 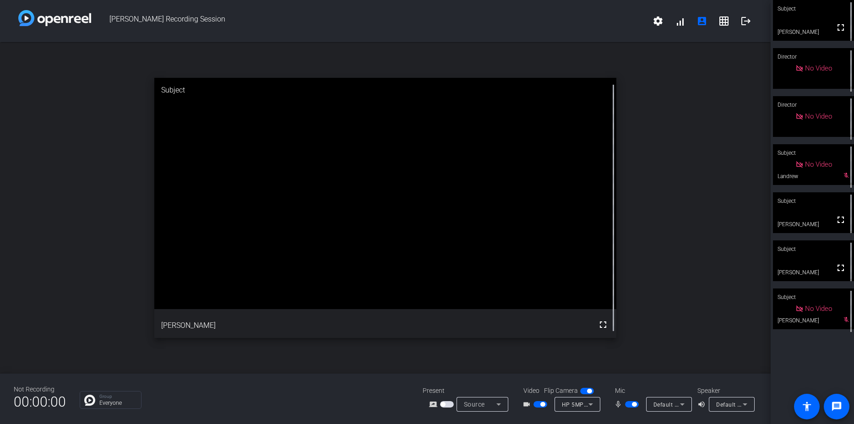 What do you see at coordinates (118, 396) in the screenshot?
I see `p: Group` at bounding box center [118, 396].